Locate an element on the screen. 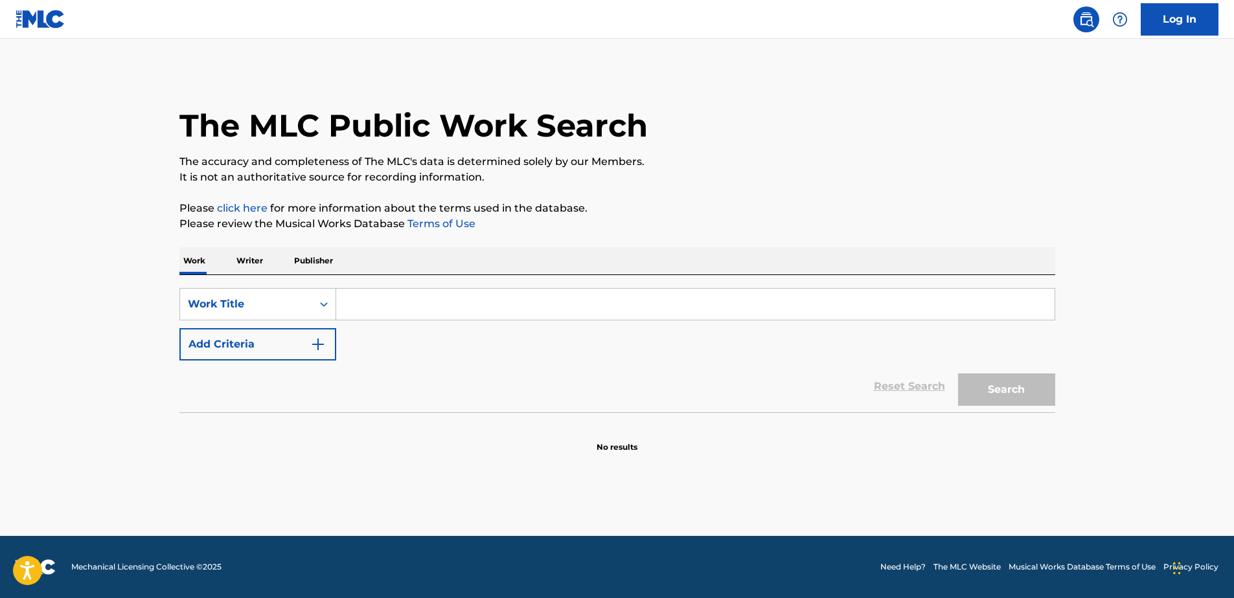 This screenshot has width=1234, height=598. p: The accuracy and completeness of The MLC's data is determined solely by our Members. is located at coordinates (617, 162).